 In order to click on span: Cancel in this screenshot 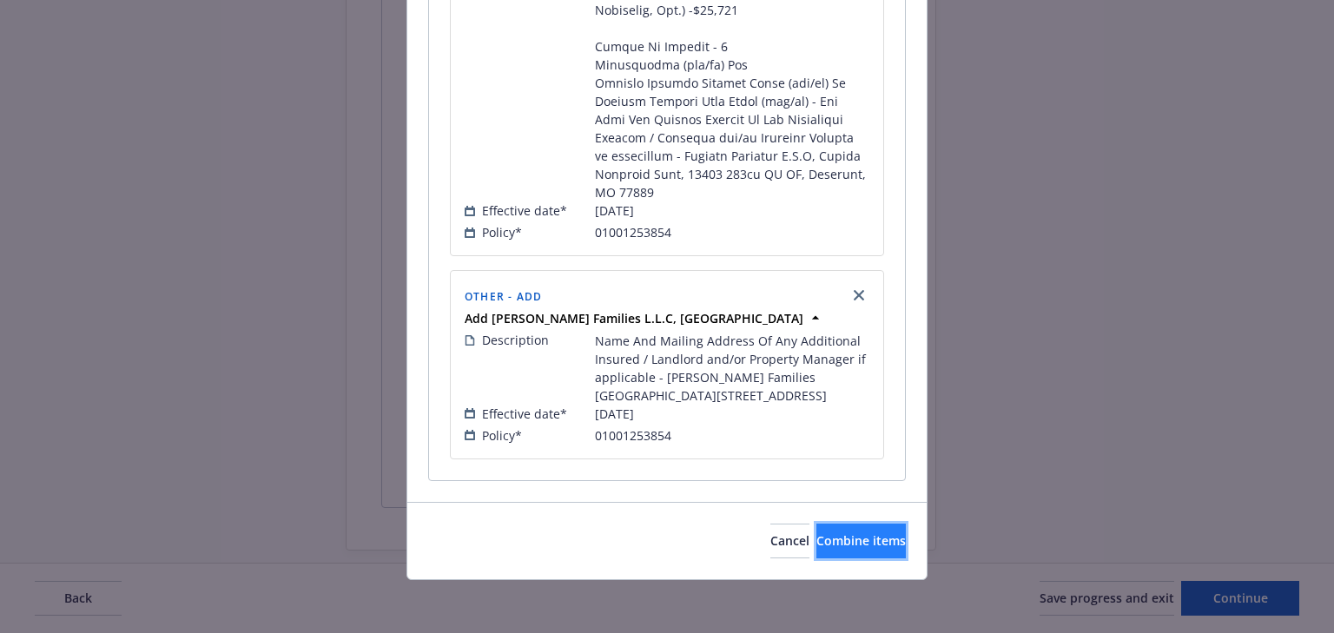, I will do `click(789, 540)`.